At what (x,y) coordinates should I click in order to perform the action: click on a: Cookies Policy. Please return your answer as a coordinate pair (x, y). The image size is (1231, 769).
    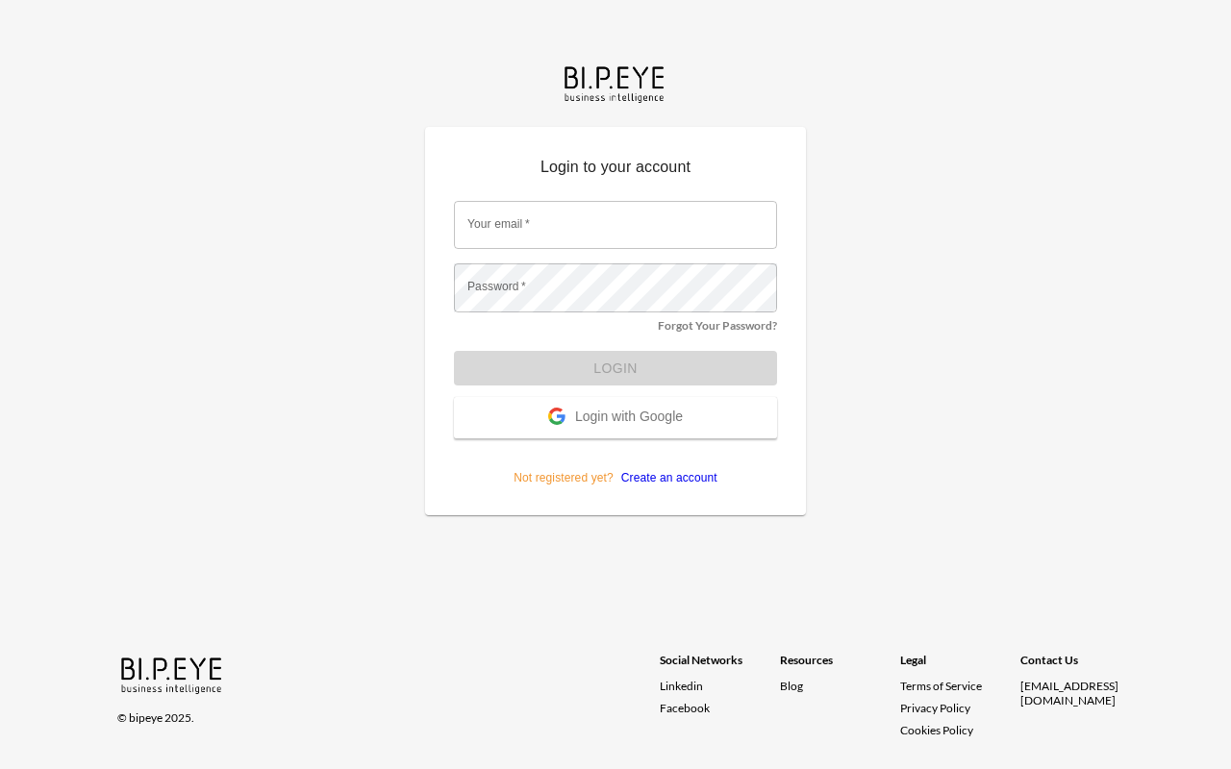
    Looking at the image, I should click on (937, 730).